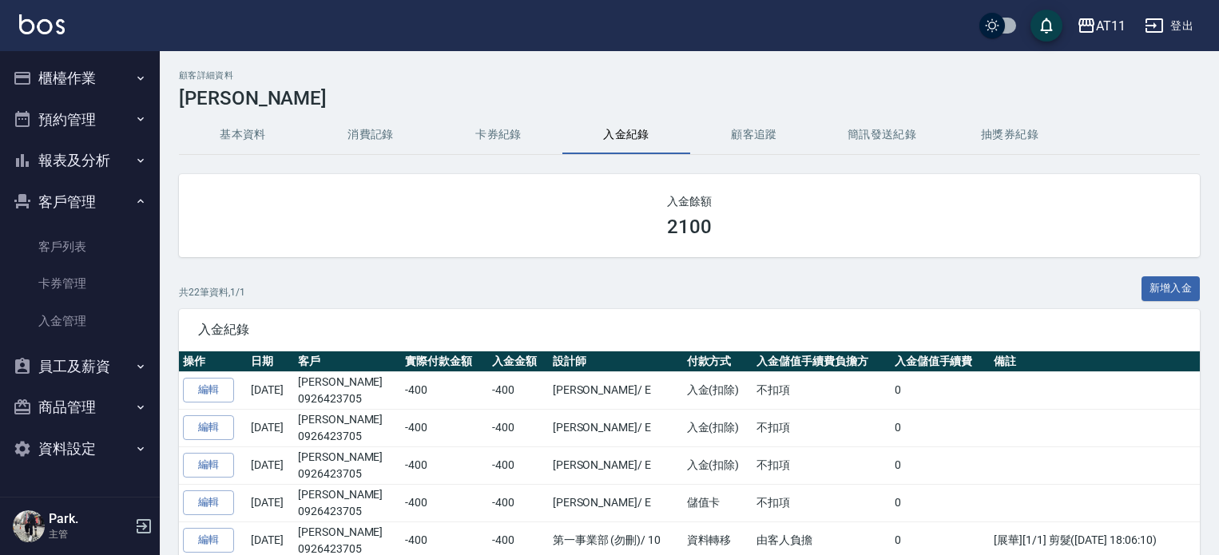 The height and width of the screenshot is (555, 1219). Describe the element at coordinates (821, 362) in the screenshot. I see `th: 入金儲值手續費負擔方` at that location.